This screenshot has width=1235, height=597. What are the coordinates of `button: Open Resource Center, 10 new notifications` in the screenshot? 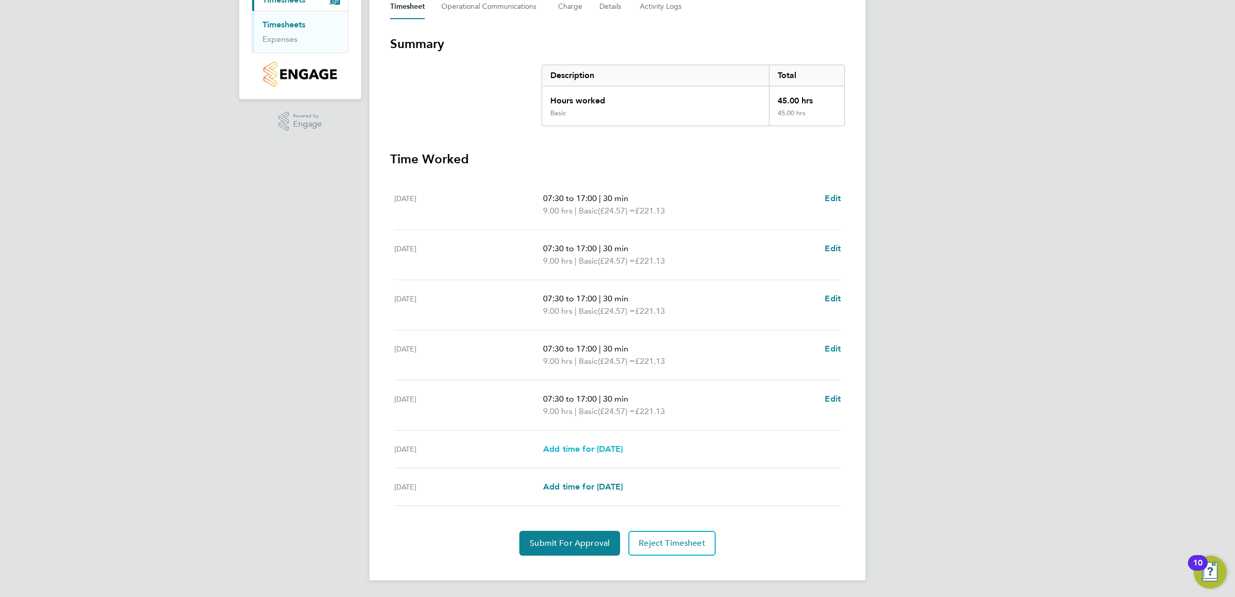 It's located at (1210, 572).